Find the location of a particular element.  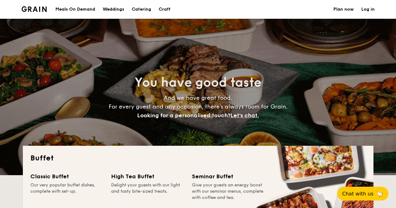

div: Classic Buffet is located at coordinates (67, 176).